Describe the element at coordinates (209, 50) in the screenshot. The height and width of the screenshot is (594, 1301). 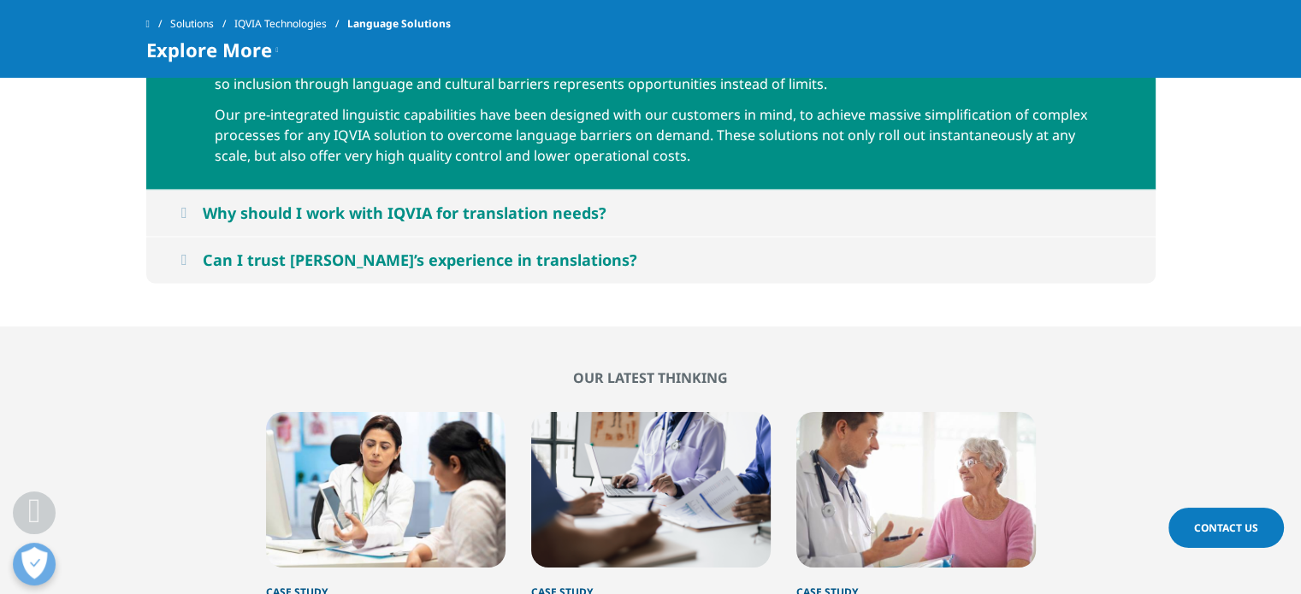
I see `span: Explore More` at that location.